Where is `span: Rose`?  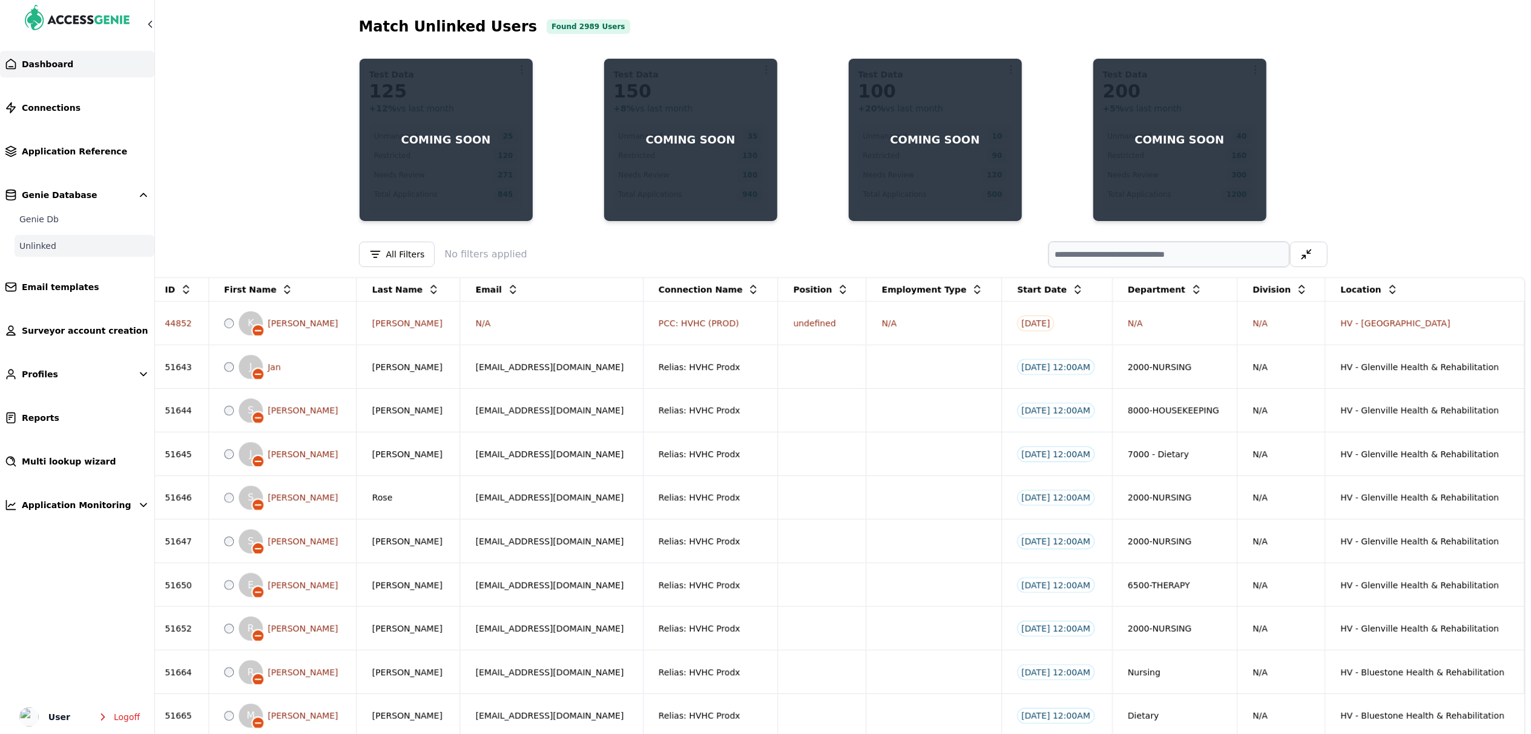 span: Rose is located at coordinates (382, 498).